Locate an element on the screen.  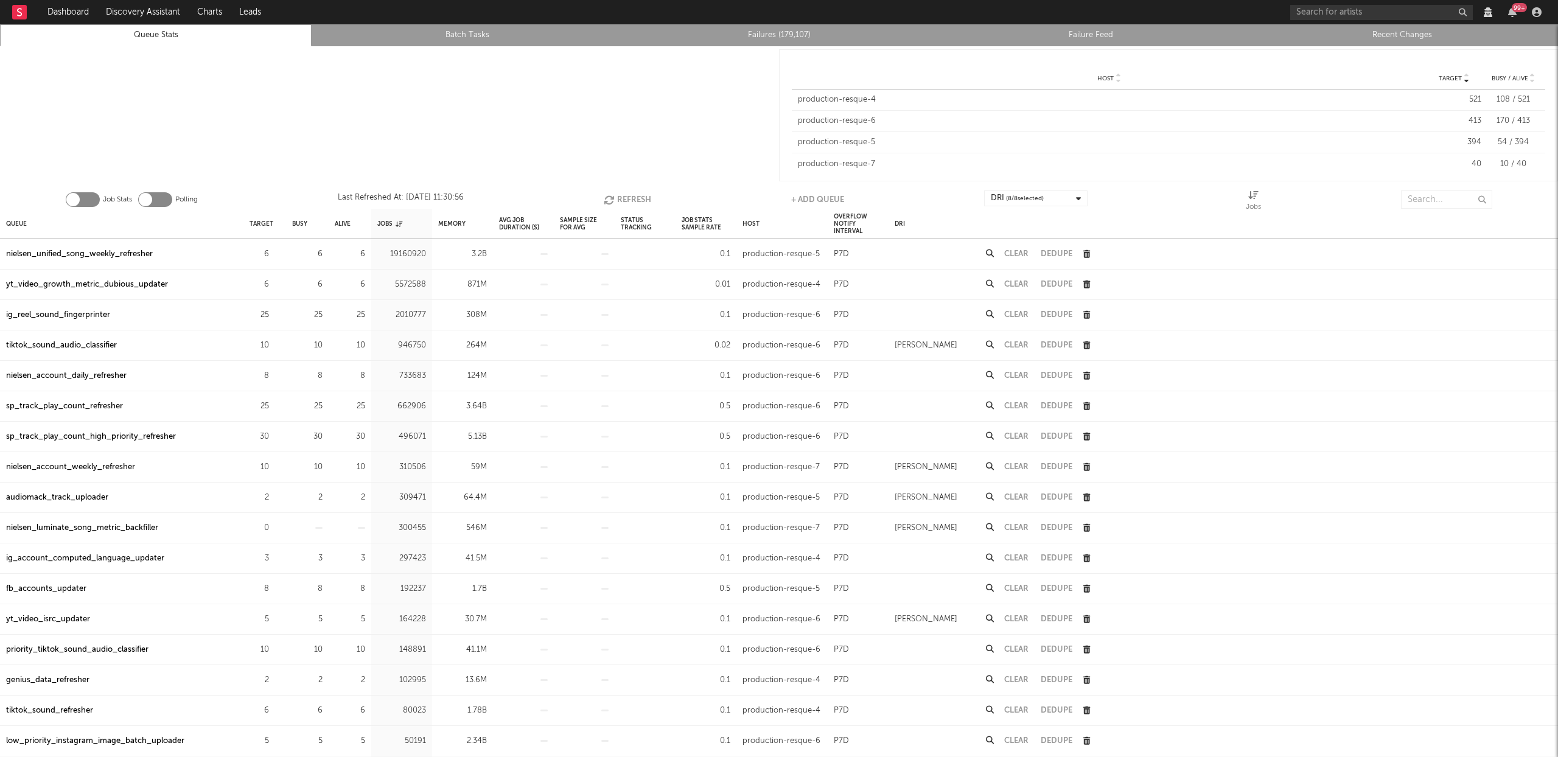
div: genius_data_refresher is located at coordinates (47, 680).